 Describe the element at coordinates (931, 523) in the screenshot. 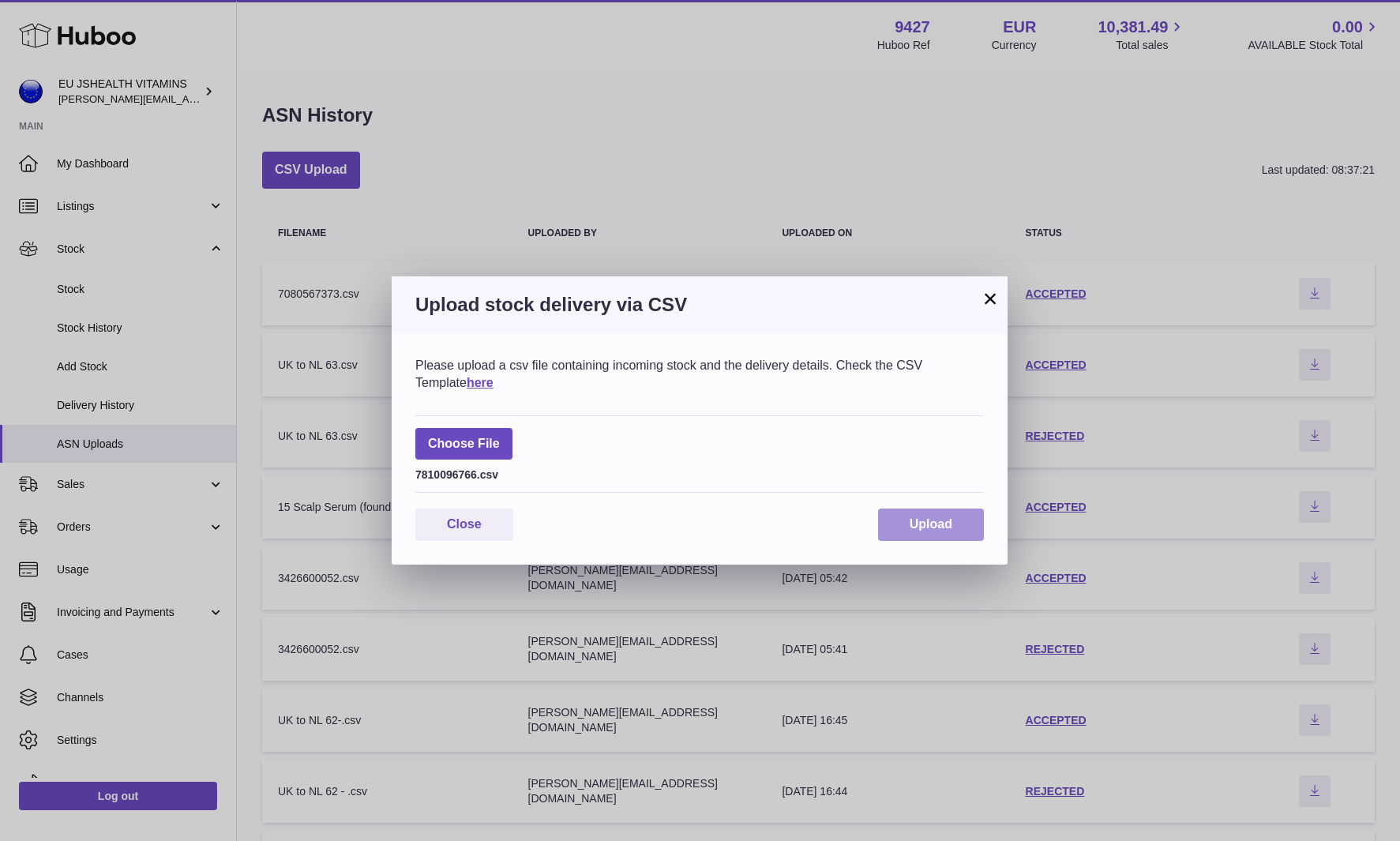

I see `span: Upload` at that location.